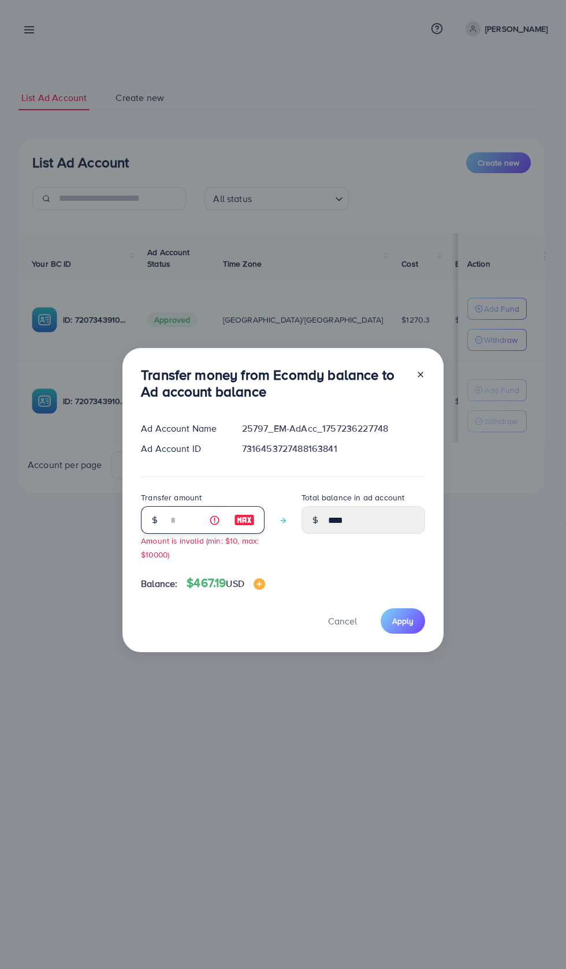 This screenshot has width=566, height=969. What do you see at coordinates (182, 428) in the screenshot?
I see `div: Ad Account Name` at bounding box center [182, 428].